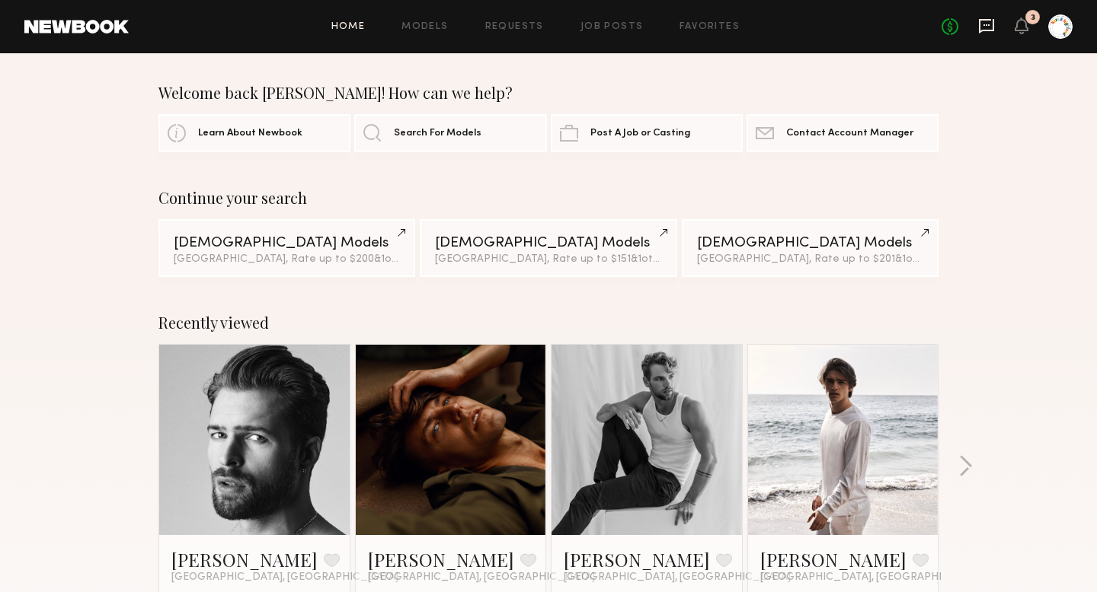 This screenshot has height=592, width=1097. What do you see at coordinates (254, 133) in the screenshot?
I see `a: Learn About Newbook` at bounding box center [254, 133].